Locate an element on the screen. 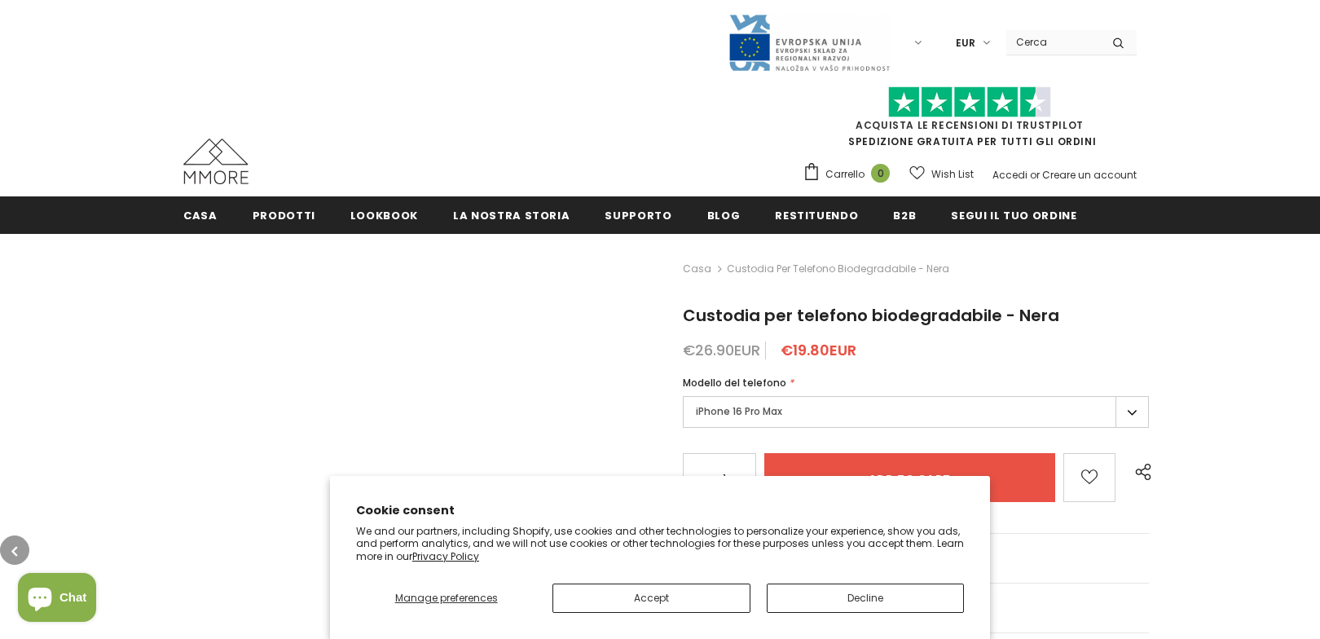  a: Restituendo is located at coordinates (816, 214).